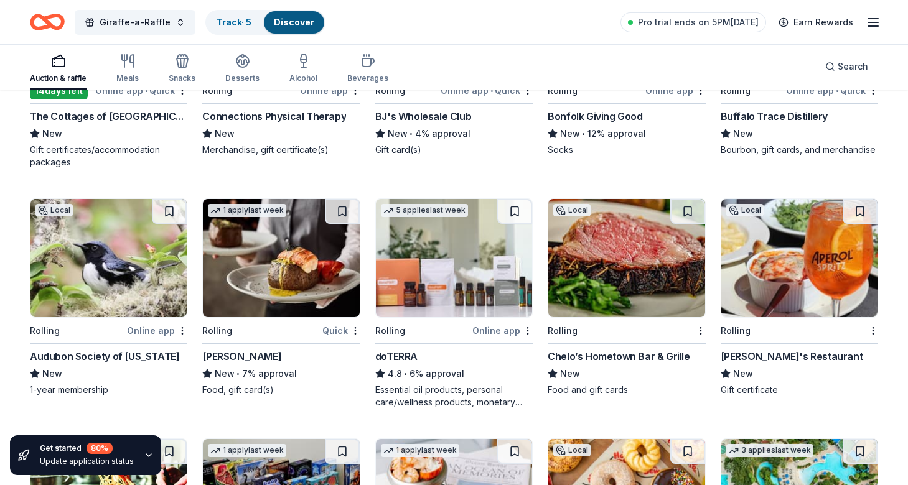  I want to click on div: 4% approval, so click(453, 134).